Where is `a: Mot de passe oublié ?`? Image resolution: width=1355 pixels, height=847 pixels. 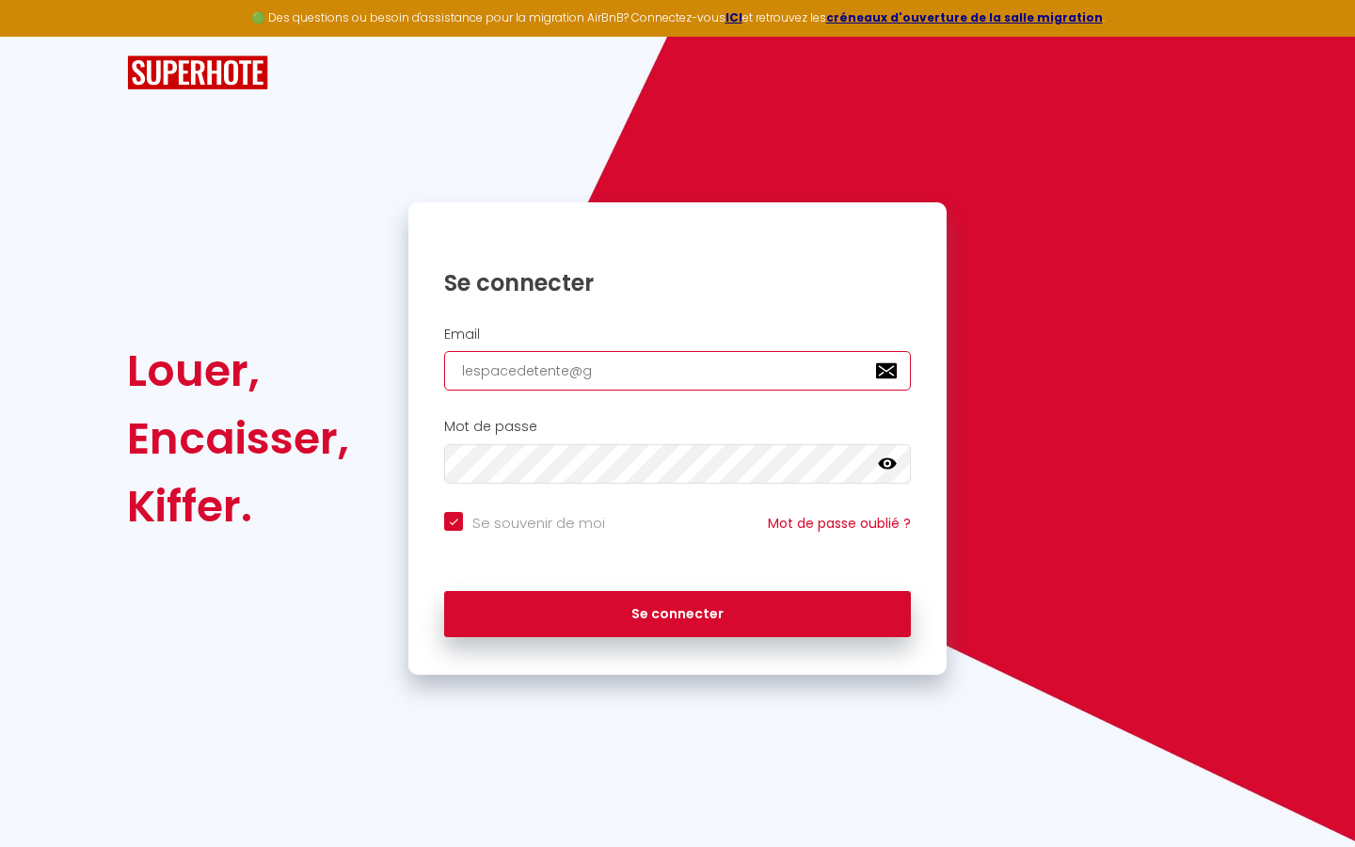 a: Mot de passe oublié ? is located at coordinates (839, 523).